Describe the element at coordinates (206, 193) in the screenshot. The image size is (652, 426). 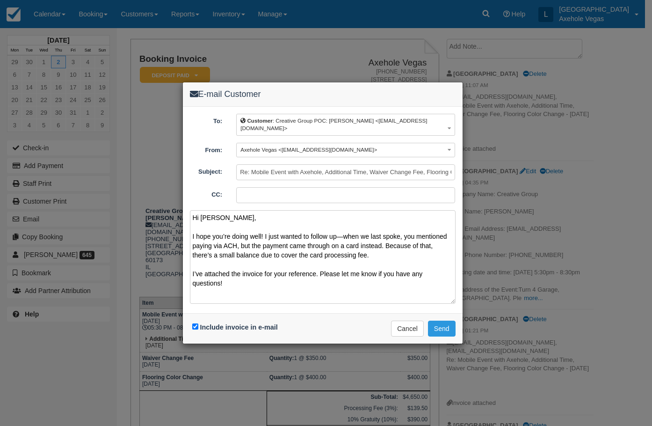
I see `label: CC:` at that location.